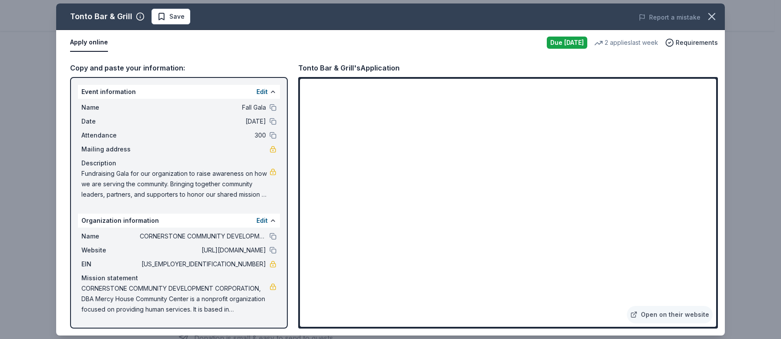 This screenshot has height=339, width=781. What do you see at coordinates (111, 135) in the screenshot?
I see `span: Attendance` at bounding box center [111, 135].